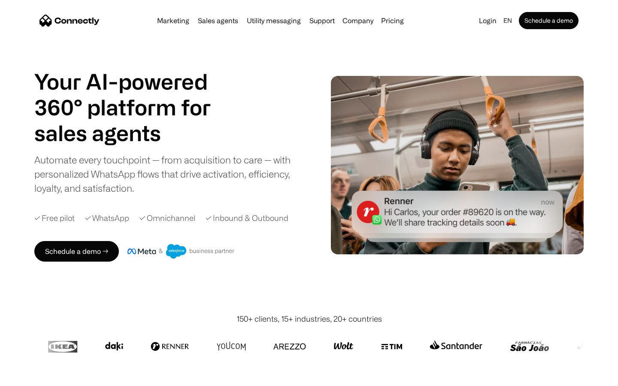  Describe the element at coordinates (107, 218) in the screenshot. I see `div: ✓ WhatsApp` at that location.